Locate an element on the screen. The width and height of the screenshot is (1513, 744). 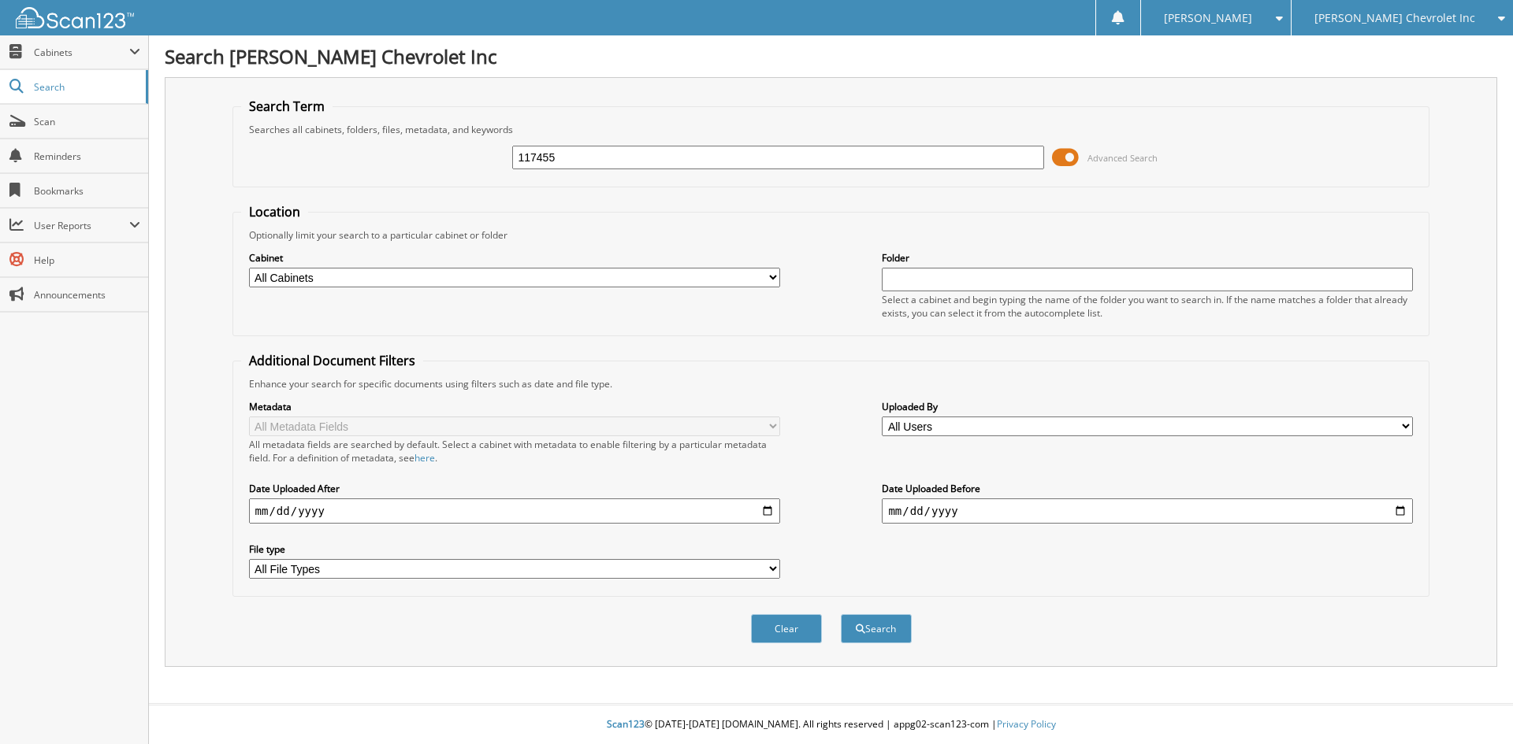
div: Optionally limit your search to a particular cabinet or folder is located at coordinates (831, 235).